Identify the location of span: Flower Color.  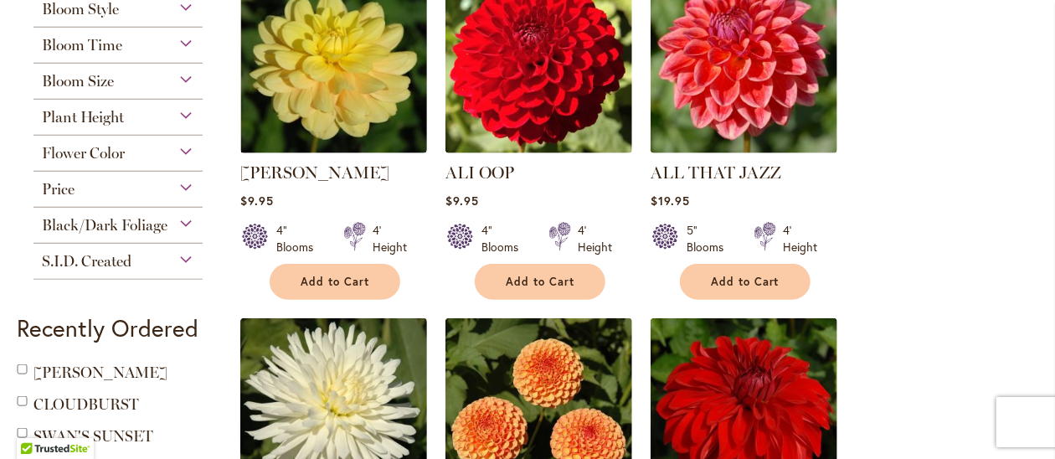
(83, 153).